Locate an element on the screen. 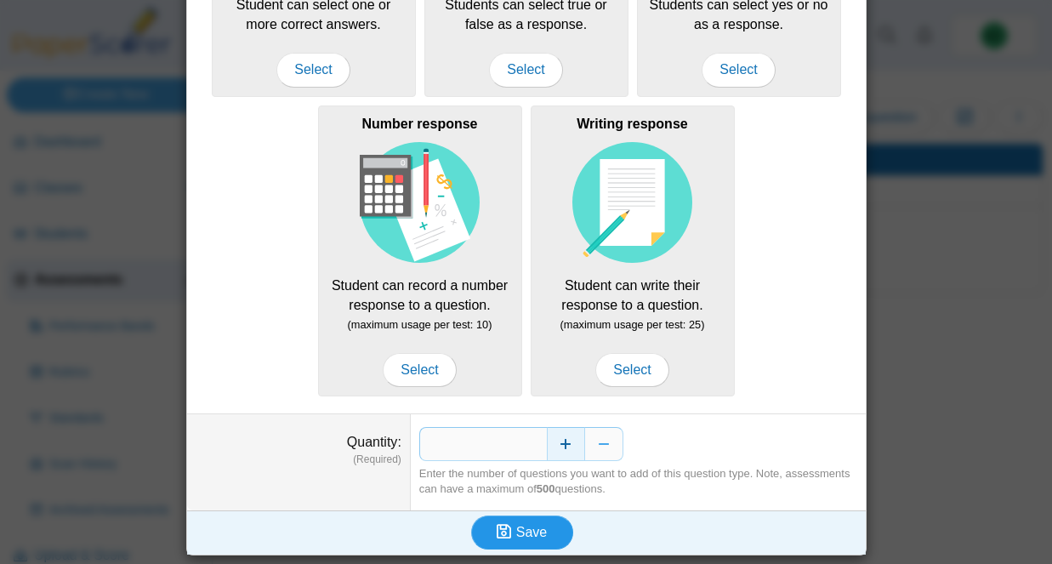 Image resolution: width=1052 pixels, height=564 pixels. button: Increase is located at coordinates (565, 444).